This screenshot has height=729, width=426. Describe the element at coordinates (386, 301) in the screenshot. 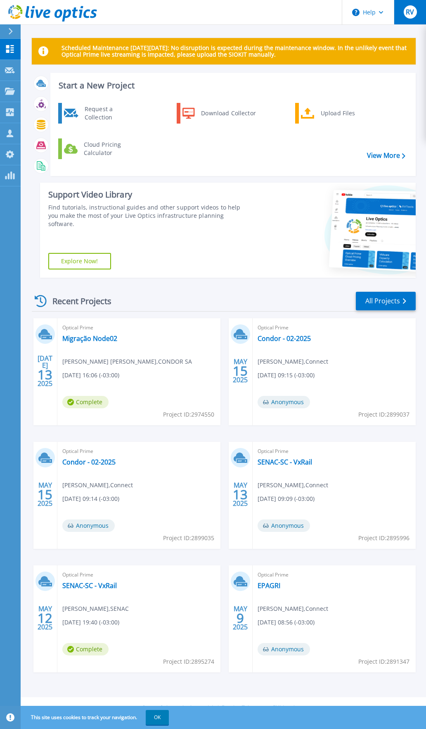

I see `a: All Projects` at that location.